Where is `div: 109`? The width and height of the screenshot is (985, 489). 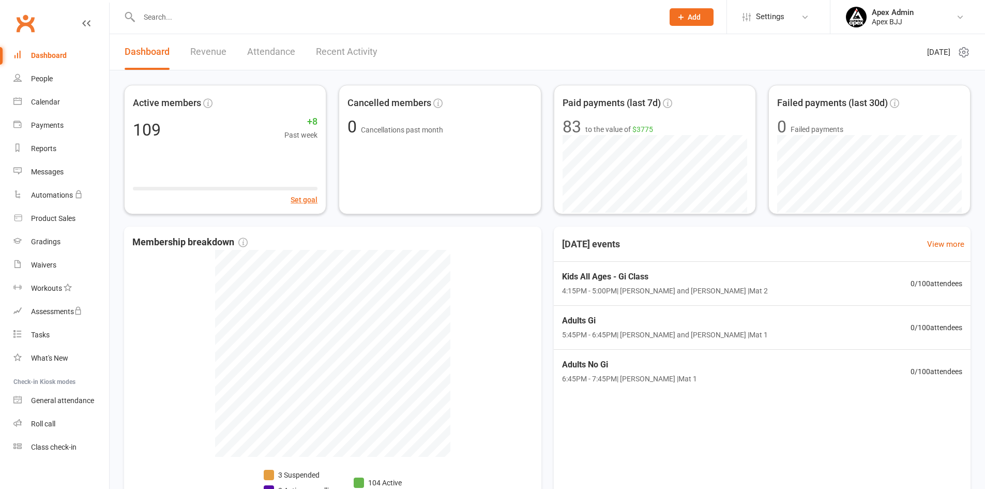
div: 109 is located at coordinates (147, 130).